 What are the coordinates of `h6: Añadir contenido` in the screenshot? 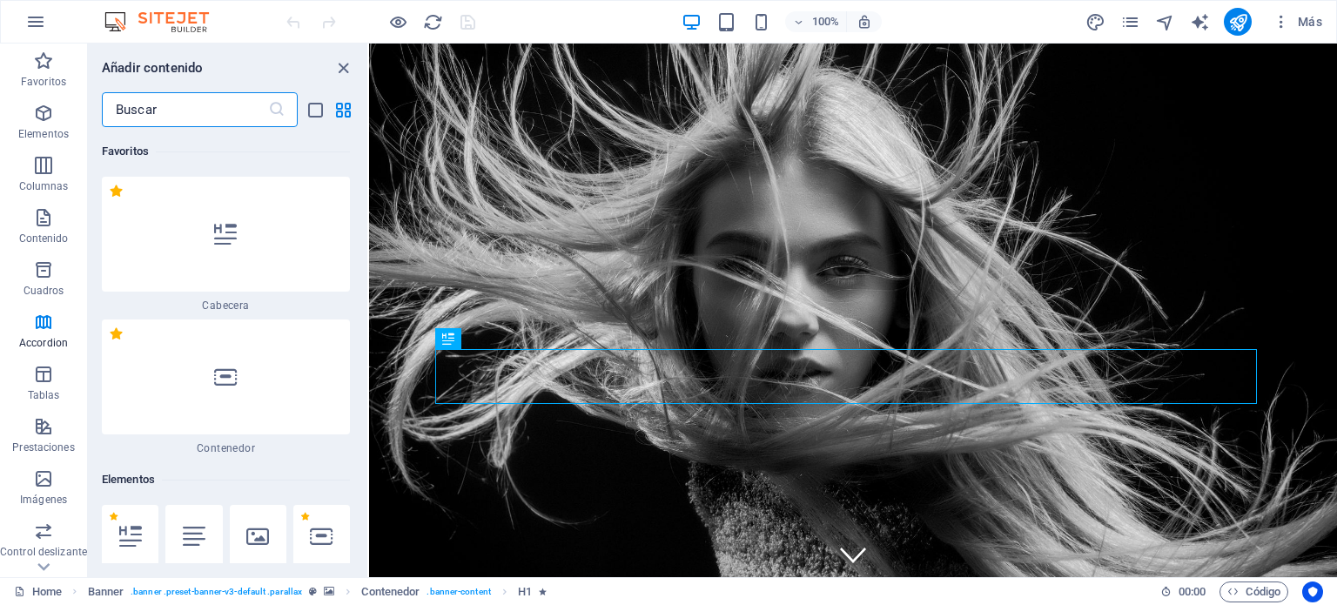 It's located at (152, 68).